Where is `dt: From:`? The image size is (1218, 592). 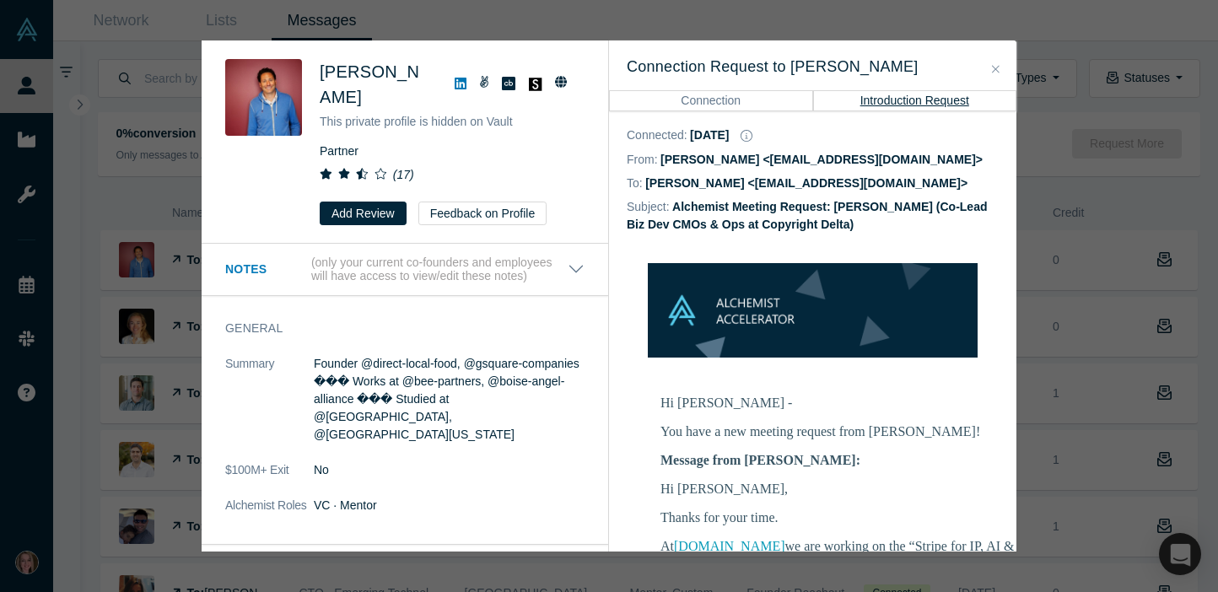 dt: From: is located at coordinates (642, 159).